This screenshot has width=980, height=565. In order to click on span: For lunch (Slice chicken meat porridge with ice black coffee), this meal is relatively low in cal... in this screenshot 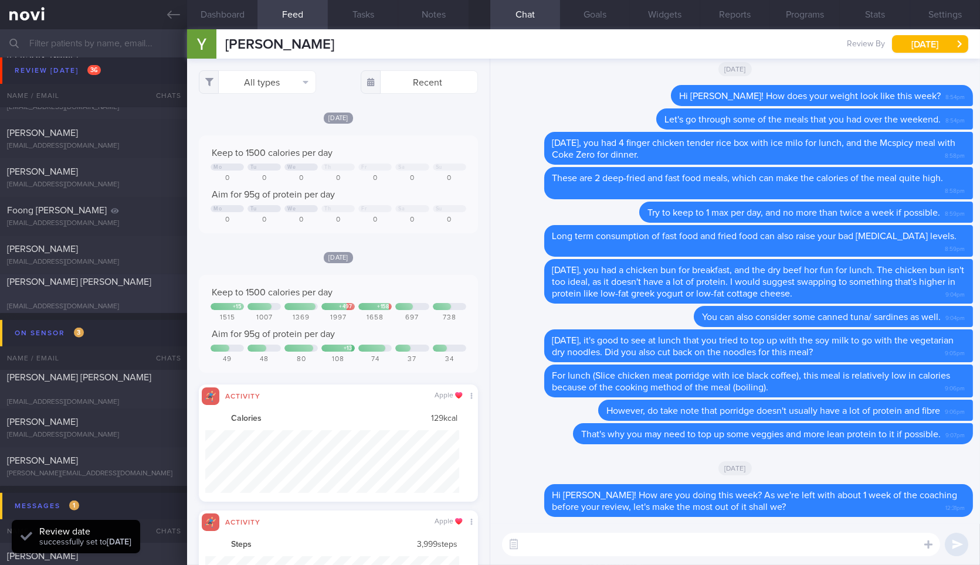, I will do `click(751, 382)`.